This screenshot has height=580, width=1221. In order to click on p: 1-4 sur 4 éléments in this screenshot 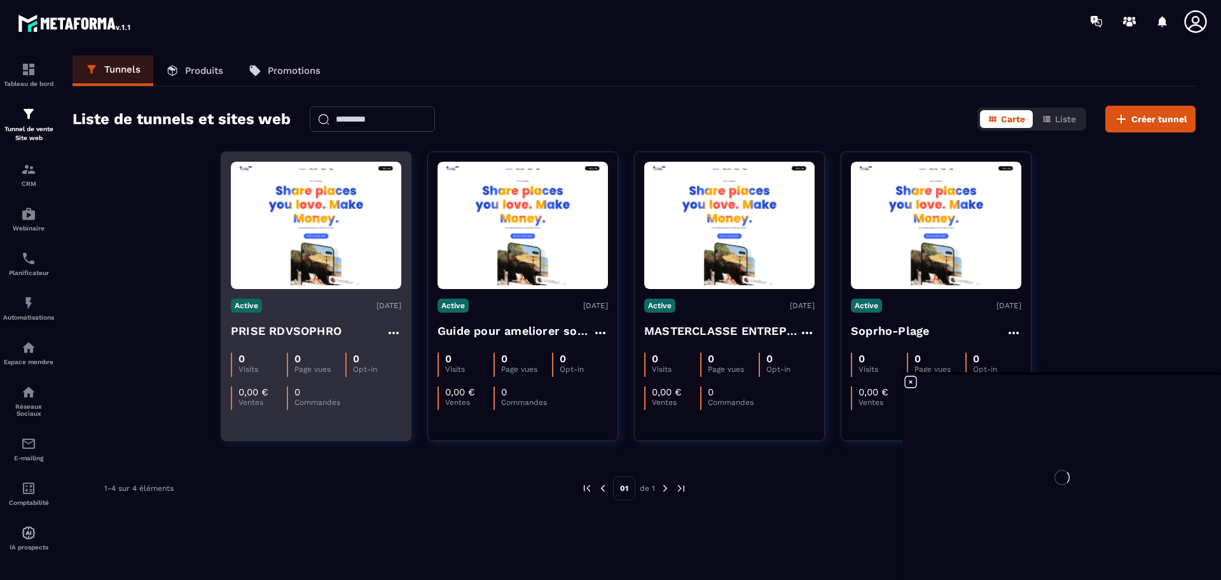, I will do `click(139, 488)`.